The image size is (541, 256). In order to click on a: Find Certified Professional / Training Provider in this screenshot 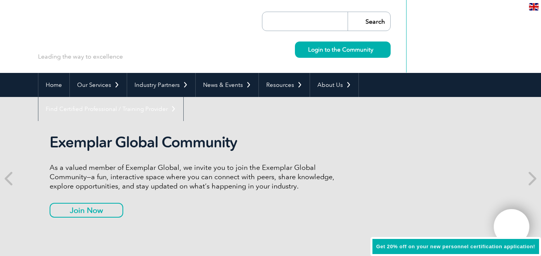, I will do `click(111, 109)`.